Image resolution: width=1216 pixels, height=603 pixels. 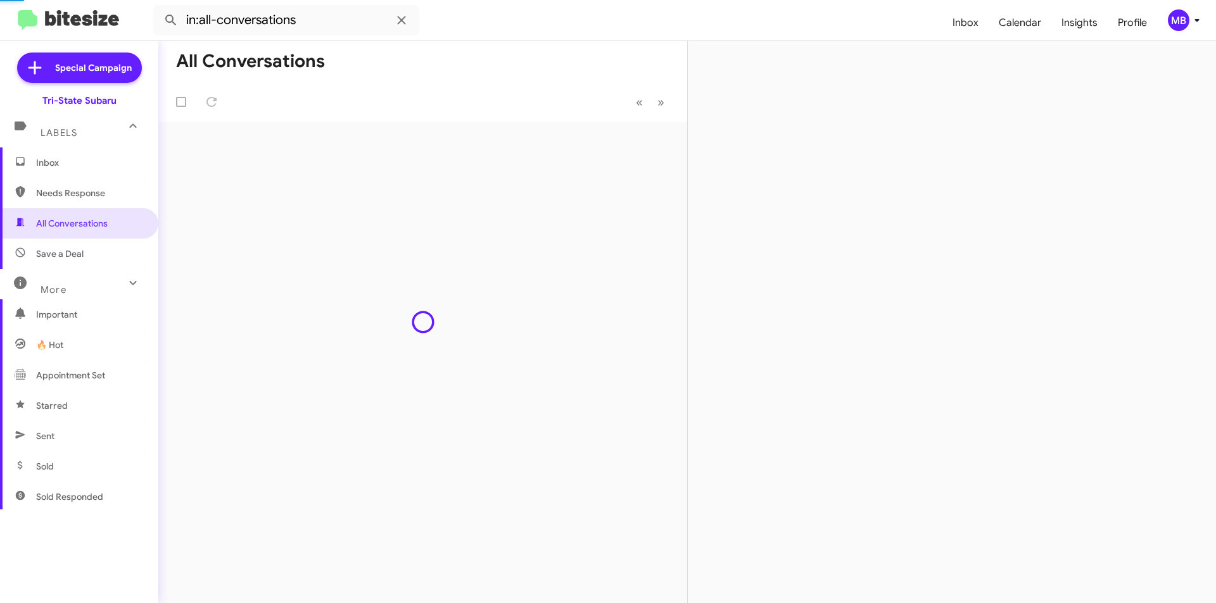 What do you see at coordinates (650, 102) in the screenshot?
I see `nav: Page navigation example` at bounding box center [650, 102].